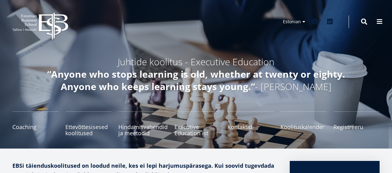 This screenshot has width=392, height=173. Describe the element at coordinates (197, 124) in the screenshot. I see `a: Executive Education´ist` at that location.